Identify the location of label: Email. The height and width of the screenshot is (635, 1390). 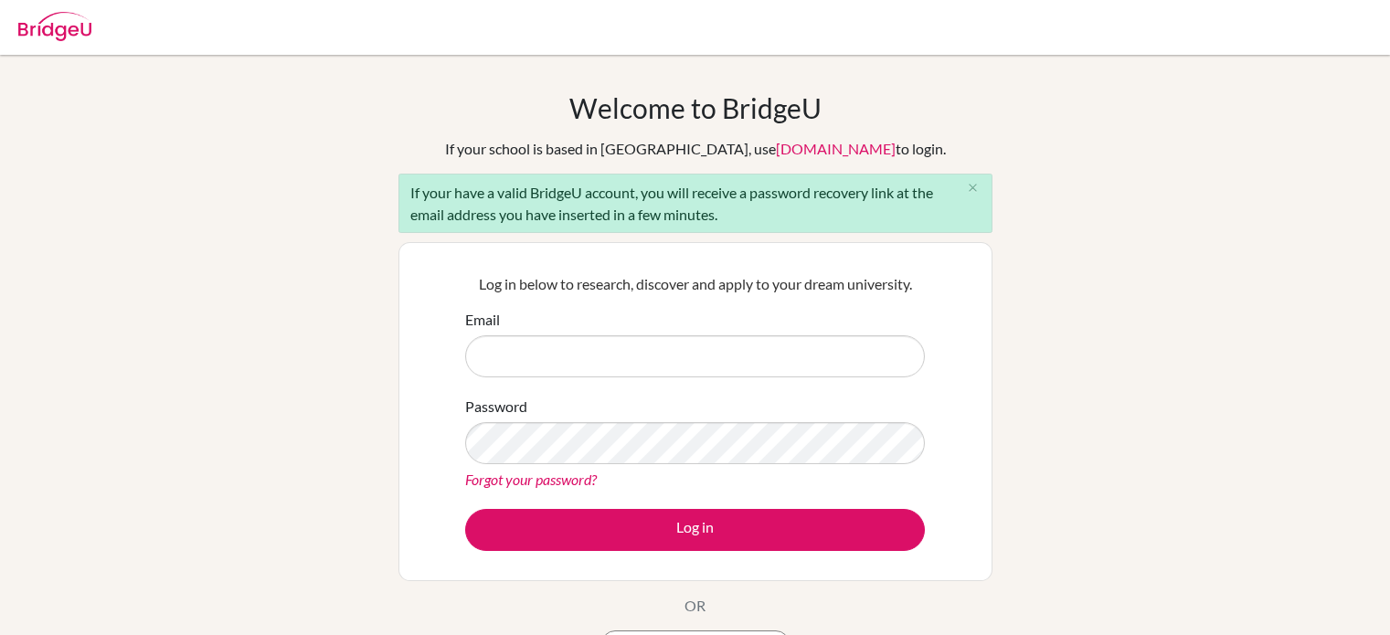
(483, 320).